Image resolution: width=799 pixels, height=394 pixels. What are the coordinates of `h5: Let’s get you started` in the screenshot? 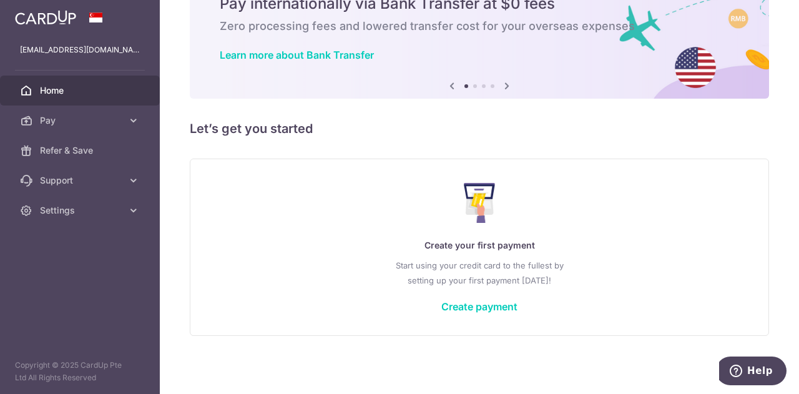 It's located at (479, 129).